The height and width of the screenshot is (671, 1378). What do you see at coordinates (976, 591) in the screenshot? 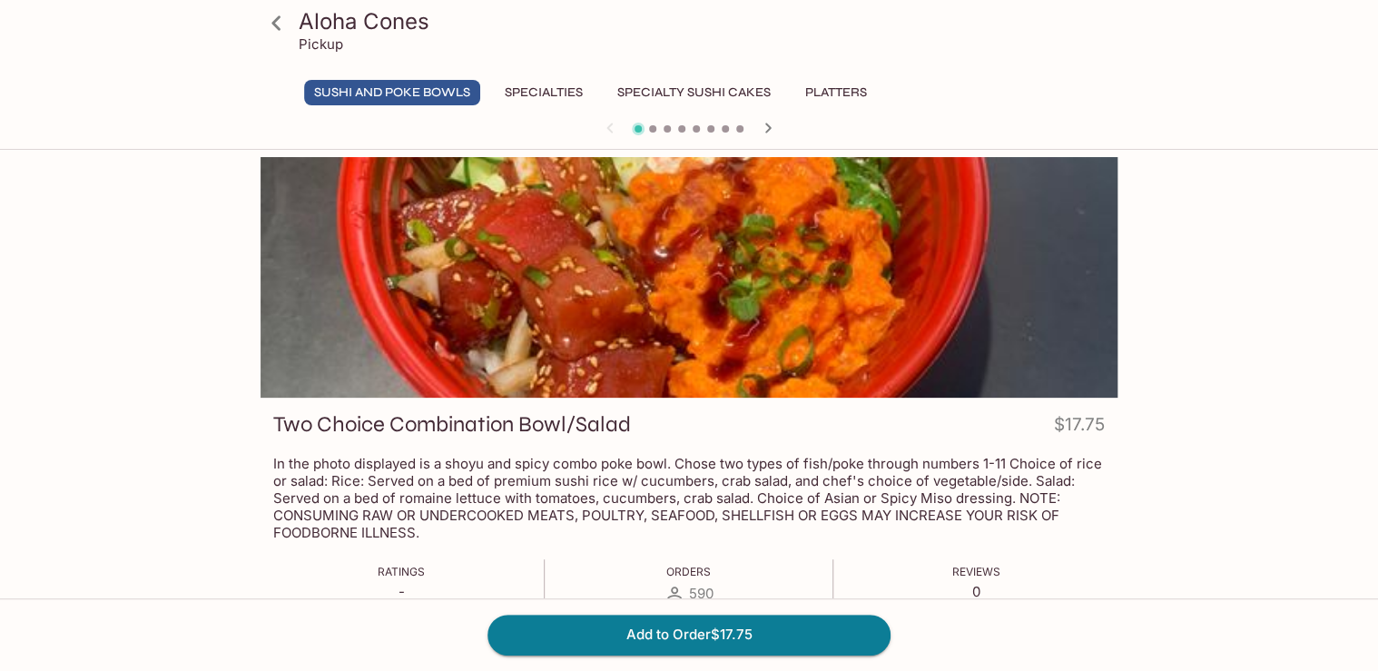
I see `p: 0` at bounding box center [976, 591].